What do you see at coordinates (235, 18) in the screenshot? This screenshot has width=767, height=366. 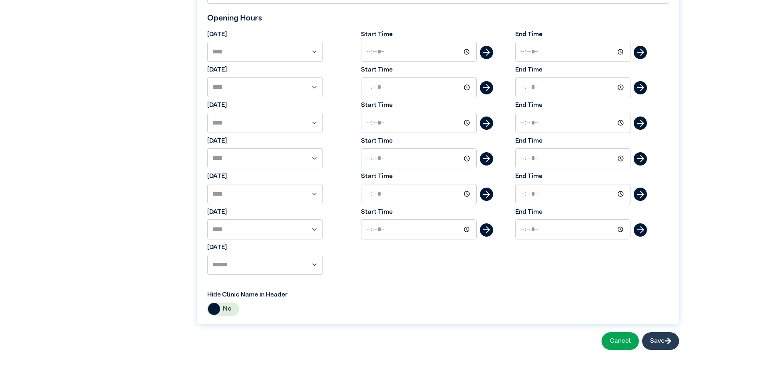 I see `b: Opening Hours` at bounding box center [235, 18].